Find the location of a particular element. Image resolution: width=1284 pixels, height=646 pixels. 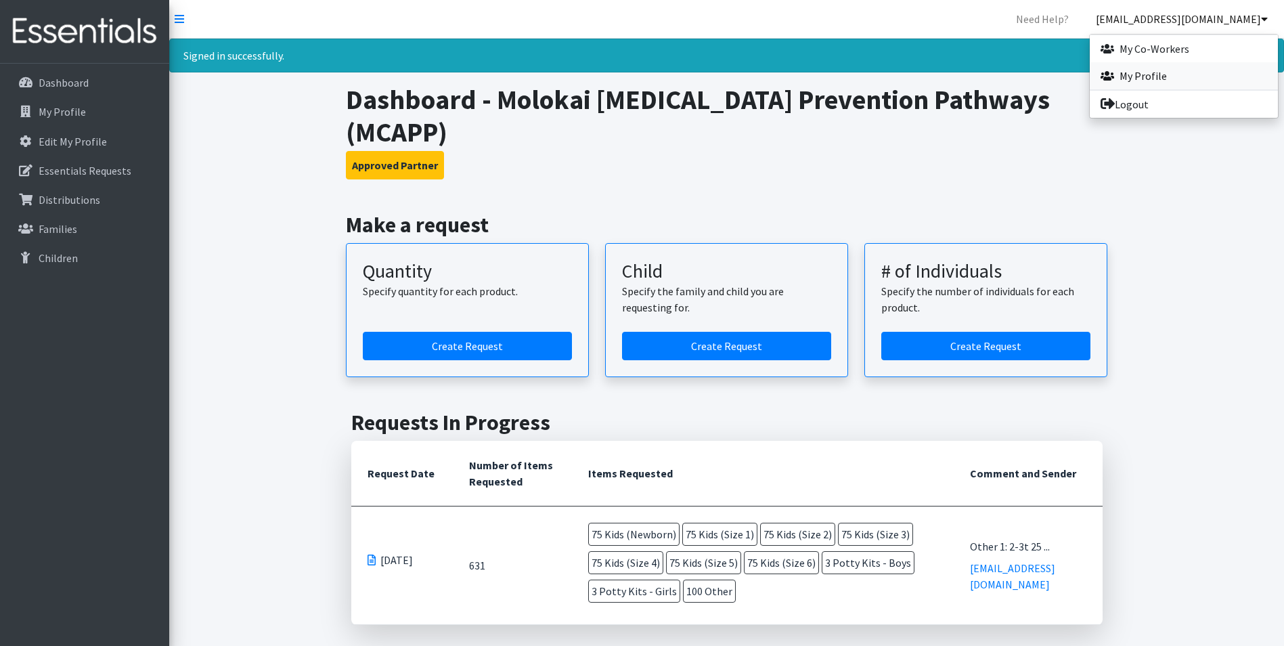

h3: # of Individuals is located at coordinates (985, 271).